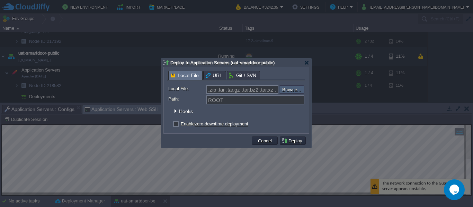  I want to click on label: Local File:, so click(187, 89).